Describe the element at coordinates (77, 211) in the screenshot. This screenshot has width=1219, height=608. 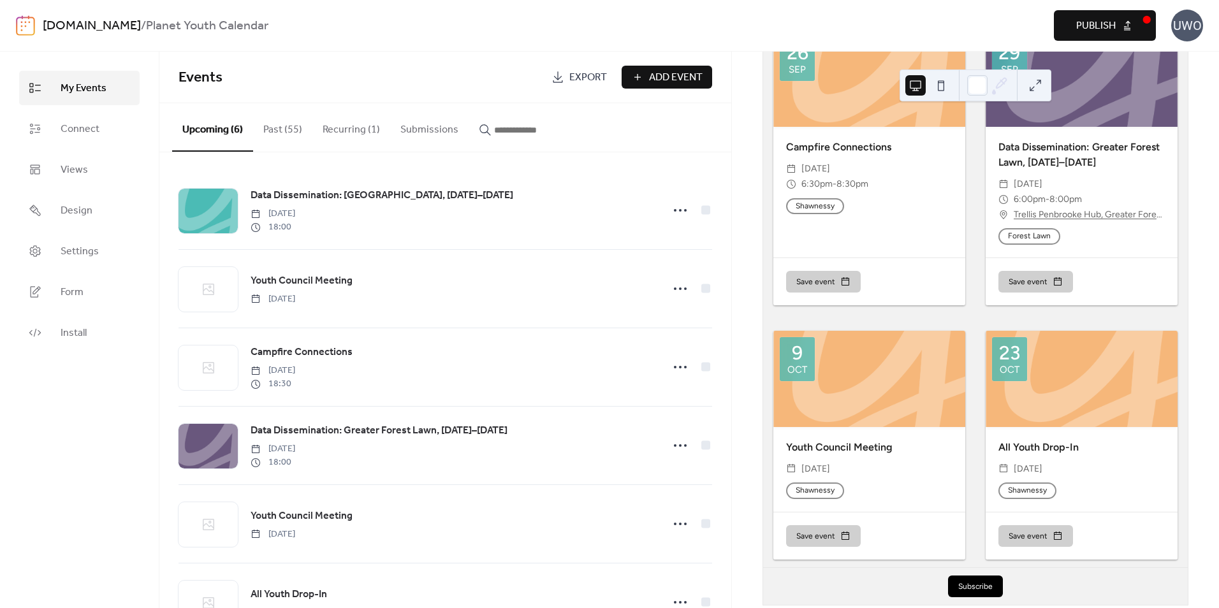
I see `span: Design` at that location.